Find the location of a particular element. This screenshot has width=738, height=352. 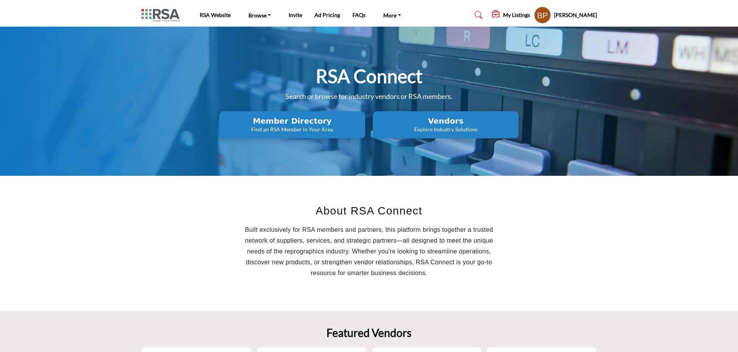

span: Search or browse for industry vendors or RSA members. is located at coordinates (369, 96).